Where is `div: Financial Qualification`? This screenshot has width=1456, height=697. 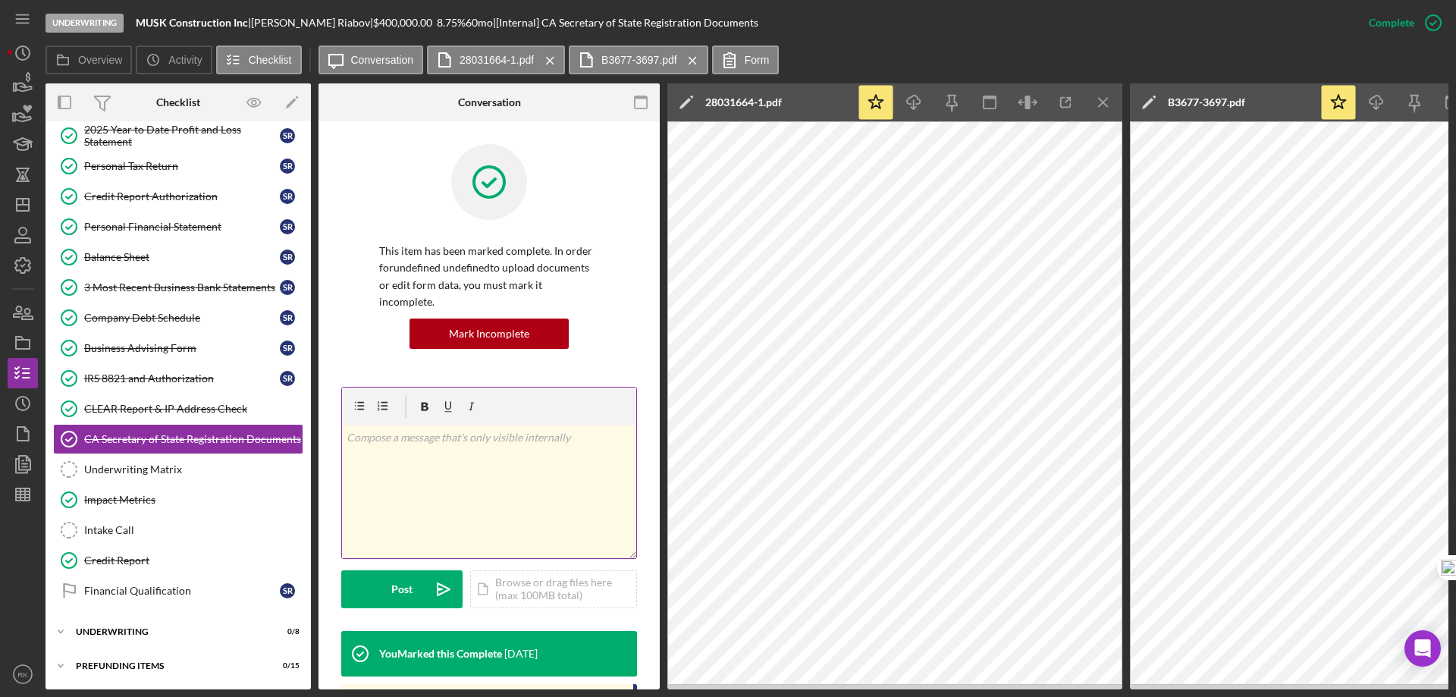 div: Financial Qualification is located at coordinates (182, 591).